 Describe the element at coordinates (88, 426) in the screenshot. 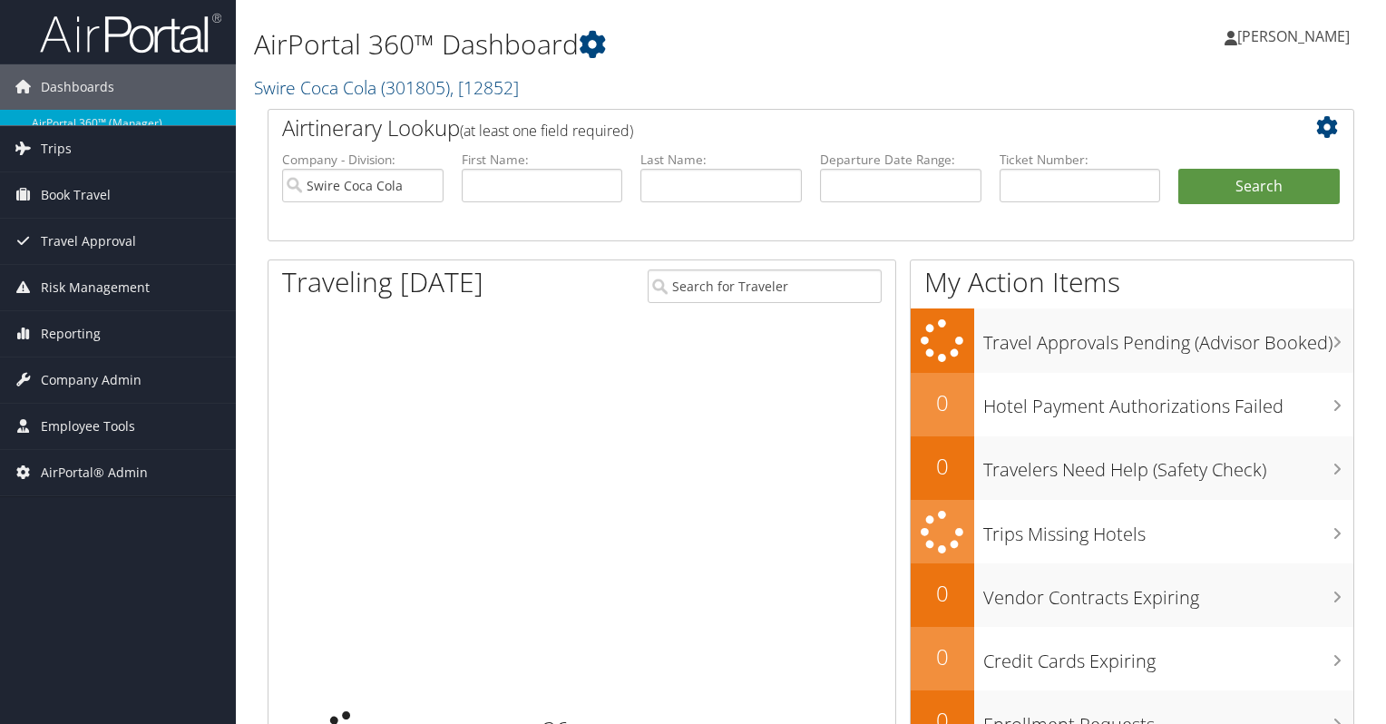

I see `span: Employee Tools` at that location.